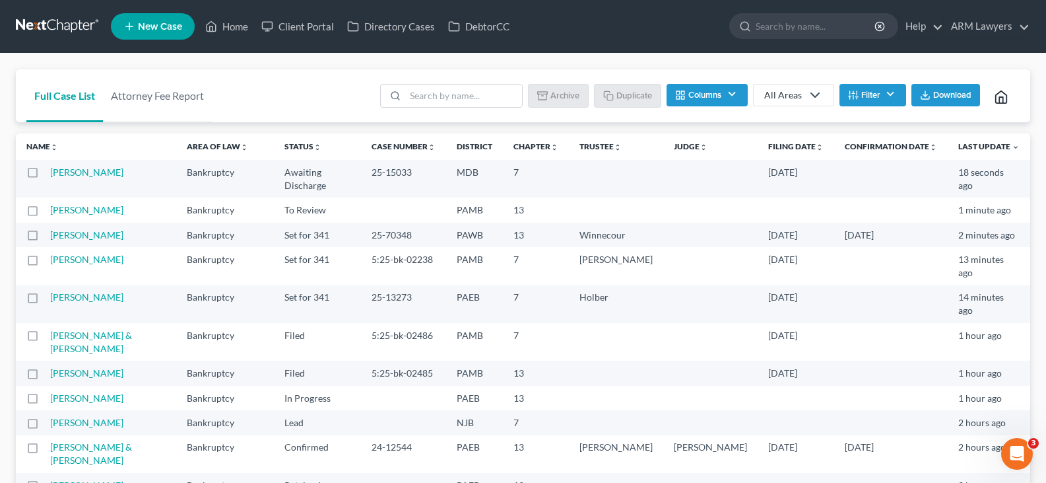 The height and width of the screenshot is (483, 1046). I want to click on td: 5:25-bk-02238, so click(403, 265).